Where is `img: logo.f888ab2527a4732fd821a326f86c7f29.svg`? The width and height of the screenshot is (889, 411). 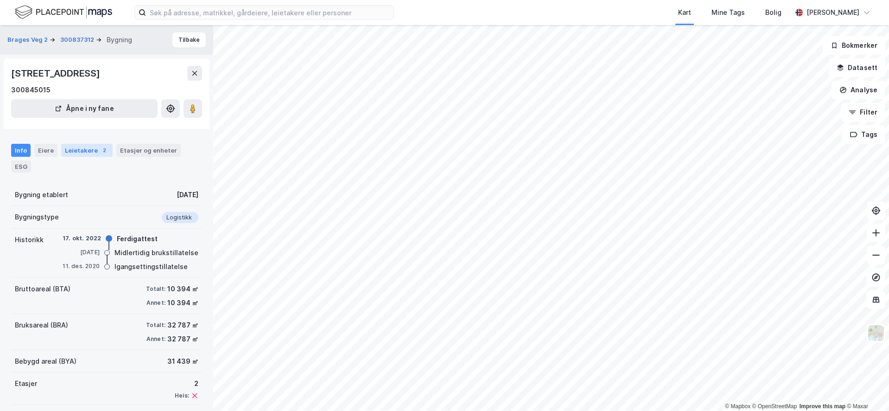
img: logo.f888ab2527a4732fd821a326f86c7f29.svg is located at coordinates (63, 12).